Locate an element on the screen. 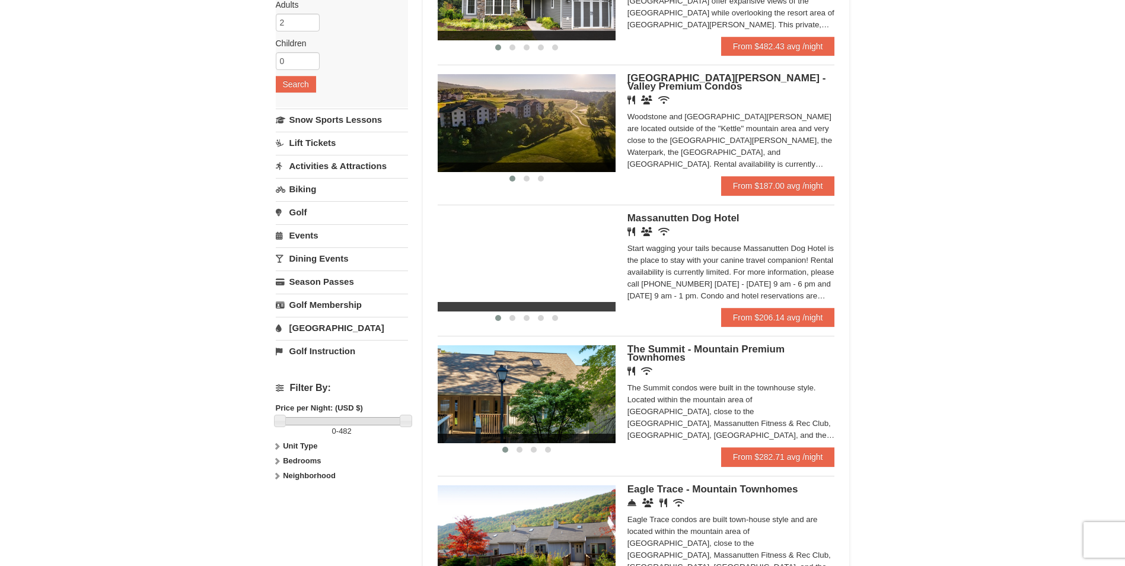 This screenshot has height=566, width=1125. a: Season Passes is located at coordinates (341, 281).